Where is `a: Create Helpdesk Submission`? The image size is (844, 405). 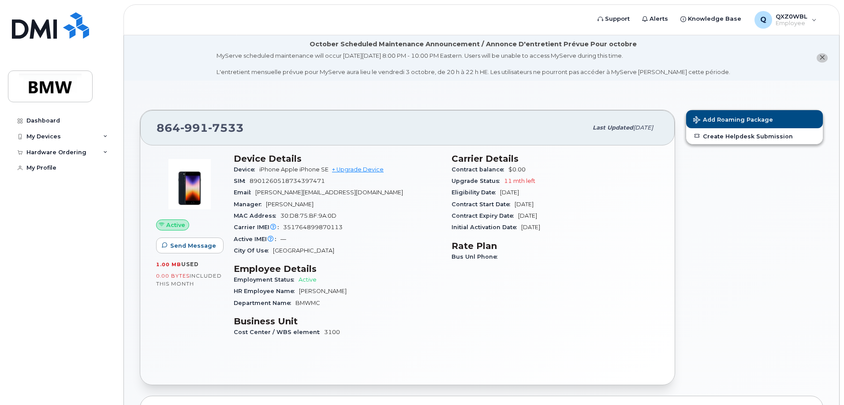
a: Create Helpdesk Submission is located at coordinates (754, 136).